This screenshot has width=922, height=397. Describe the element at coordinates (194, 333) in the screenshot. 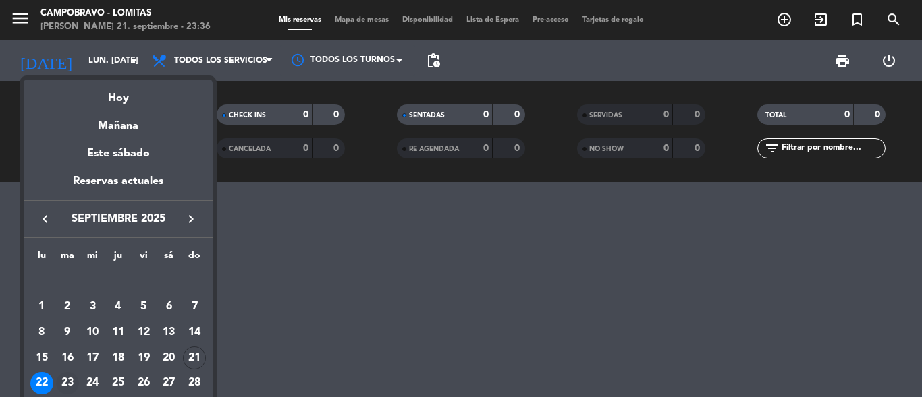

I see `div: 14` at that location.